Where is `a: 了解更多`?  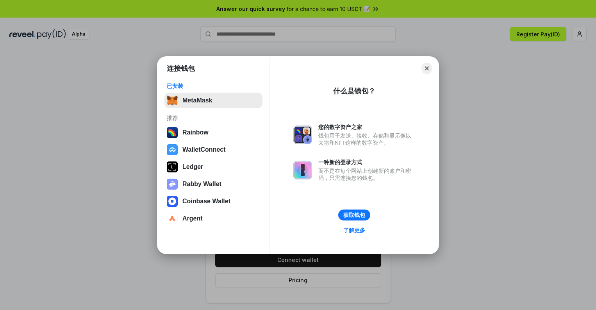
a: 了解更多 is located at coordinates (354, 230).